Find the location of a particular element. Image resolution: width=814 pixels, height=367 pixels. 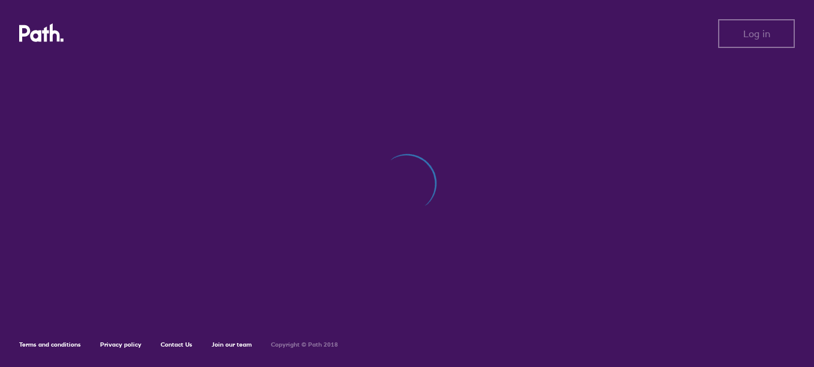

a: Join our team is located at coordinates (231, 344).